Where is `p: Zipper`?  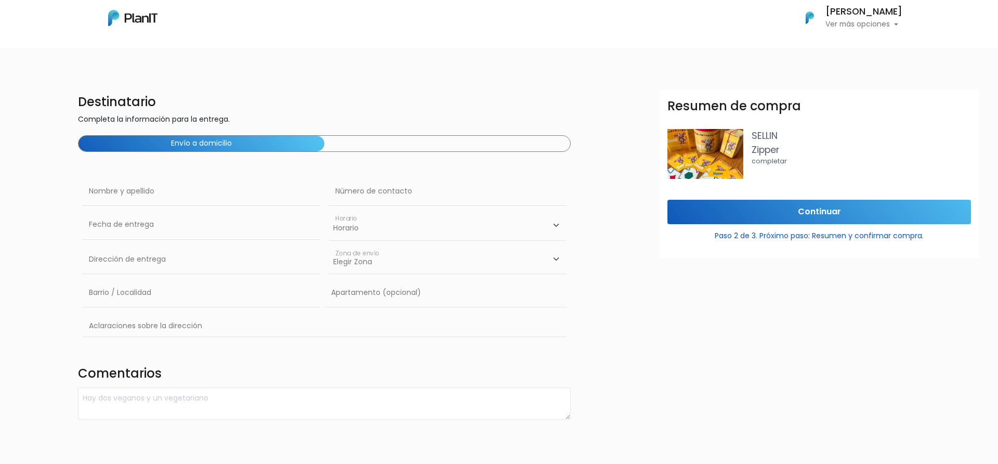 p: Zipper is located at coordinates (862, 150).